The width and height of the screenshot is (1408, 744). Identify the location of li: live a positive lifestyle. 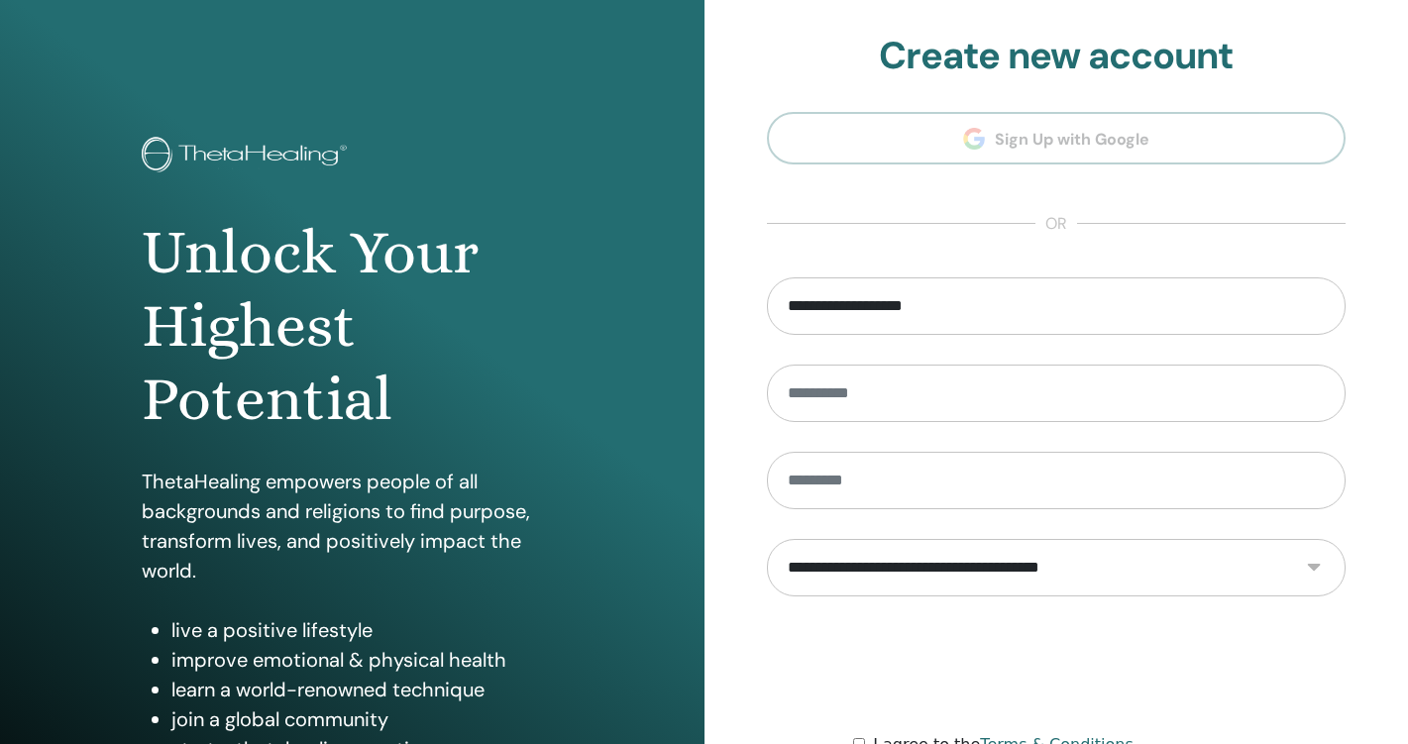
(367, 630).